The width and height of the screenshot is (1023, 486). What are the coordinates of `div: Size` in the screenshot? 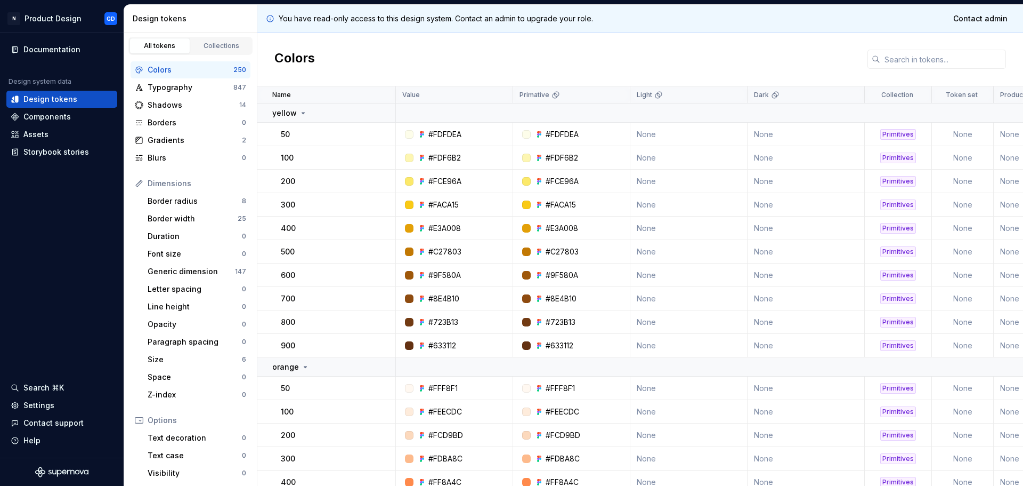 It's located at (195, 359).